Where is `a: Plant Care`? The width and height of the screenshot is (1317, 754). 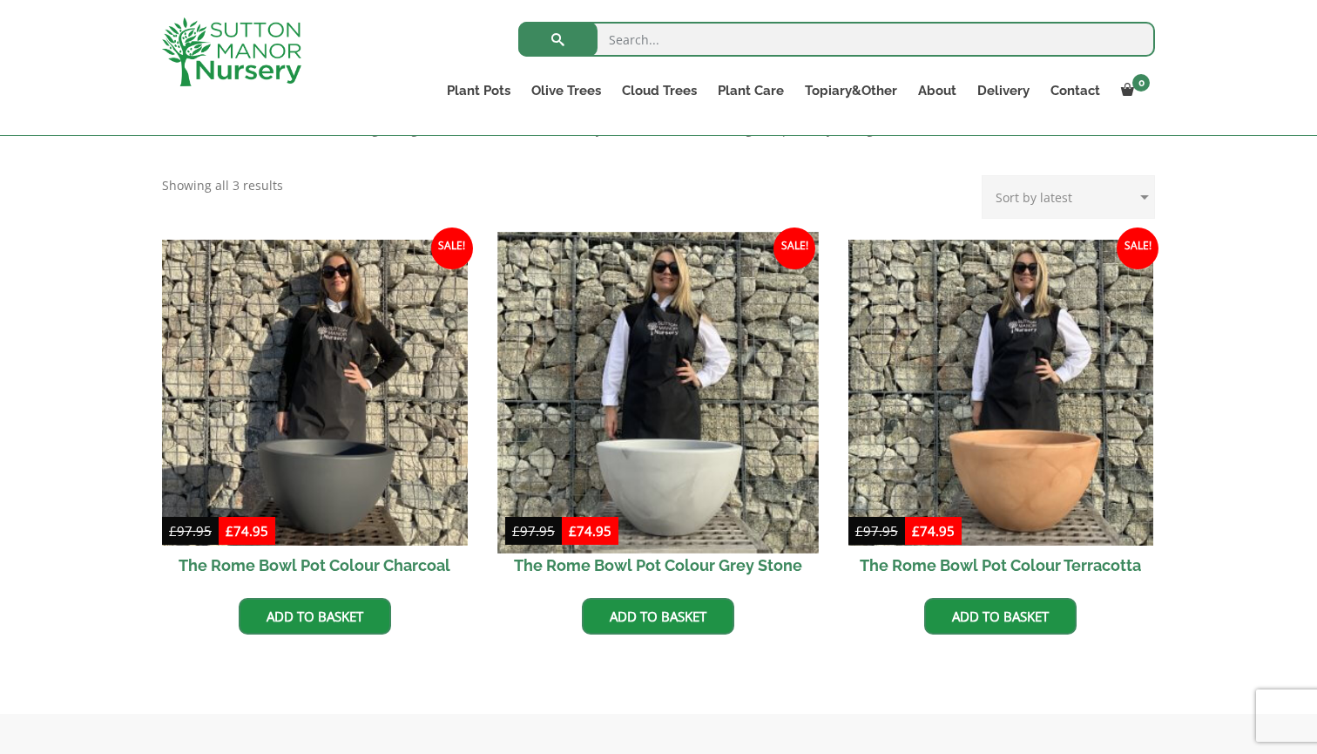 a: Plant Care is located at coordinates (751, 91).